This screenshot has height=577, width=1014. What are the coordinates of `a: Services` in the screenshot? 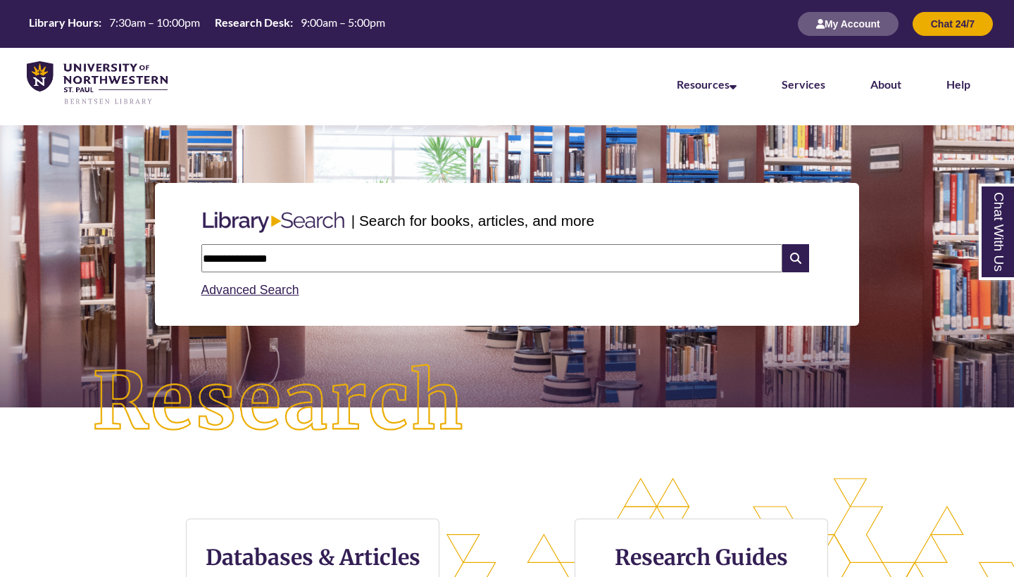 It's located at (803, 84).